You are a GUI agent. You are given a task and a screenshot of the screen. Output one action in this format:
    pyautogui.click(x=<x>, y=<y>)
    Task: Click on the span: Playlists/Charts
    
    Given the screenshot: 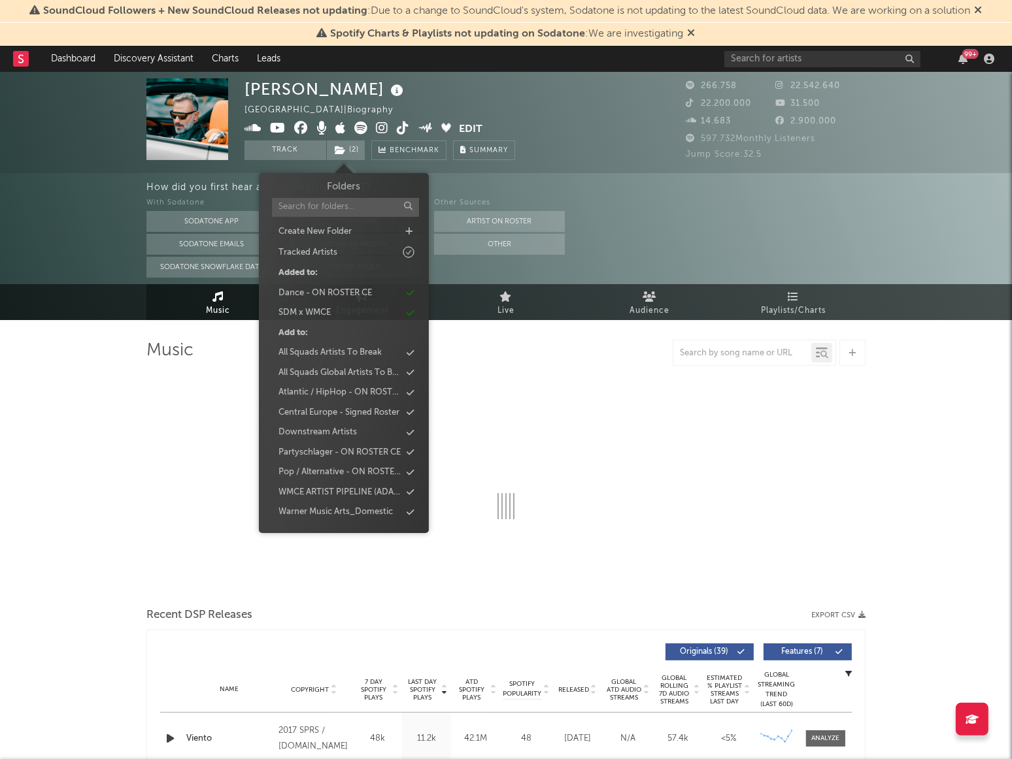 What is the action you would take?
    pyautogui.click(x=793, y=311)
    